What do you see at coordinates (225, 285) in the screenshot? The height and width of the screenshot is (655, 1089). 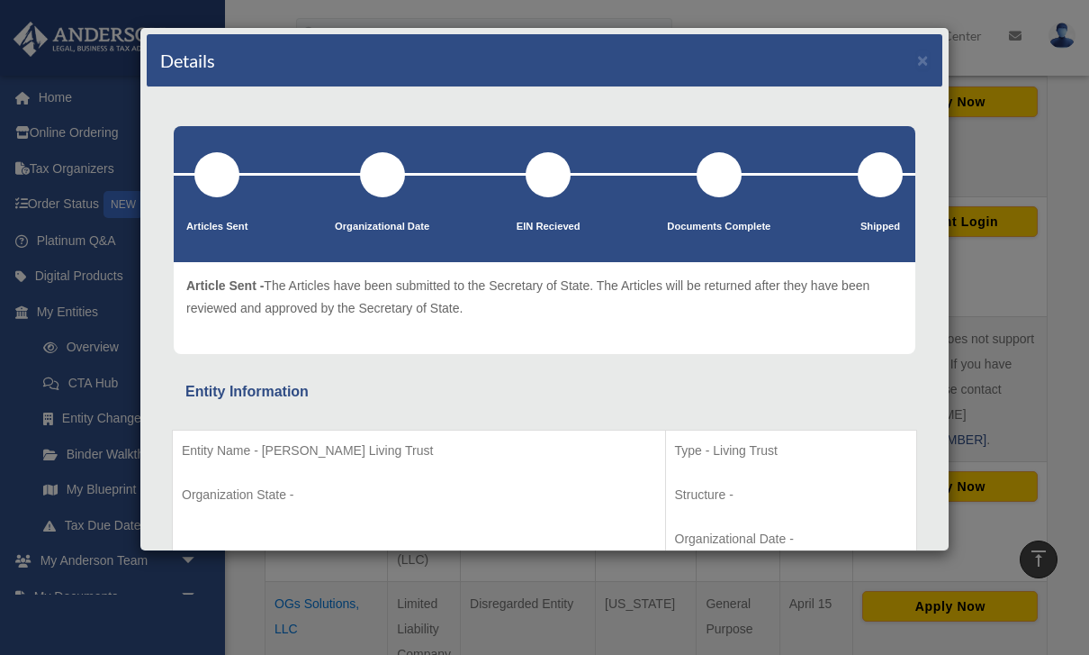 I see `span: Article Sent -` at bounding box center [225, 285].